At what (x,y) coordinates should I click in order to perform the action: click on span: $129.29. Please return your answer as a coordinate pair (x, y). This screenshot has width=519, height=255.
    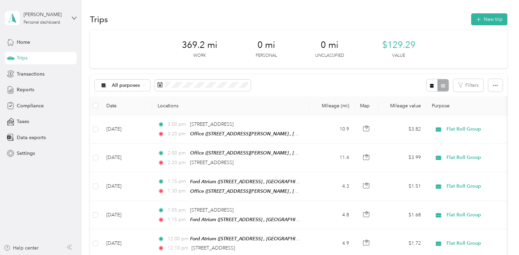
    Looking at the image, I should click on (399, 45).